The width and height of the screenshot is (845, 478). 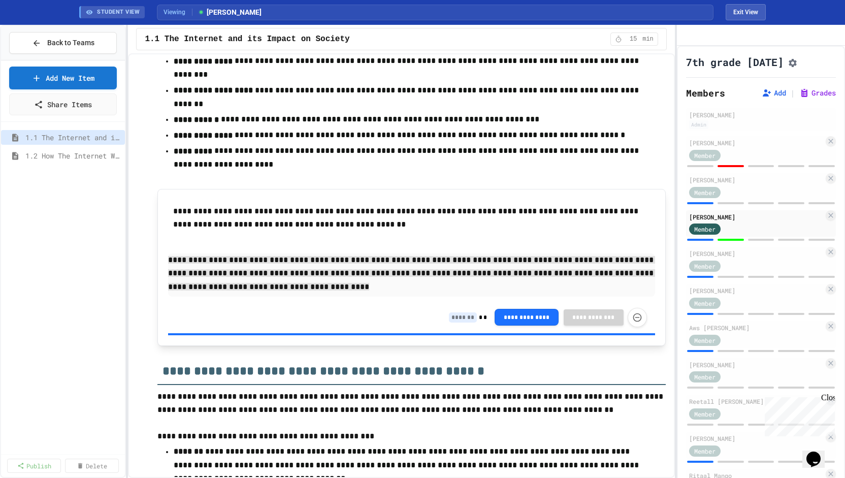 I want to click on a: Share Items, so click(x=63, y=104).